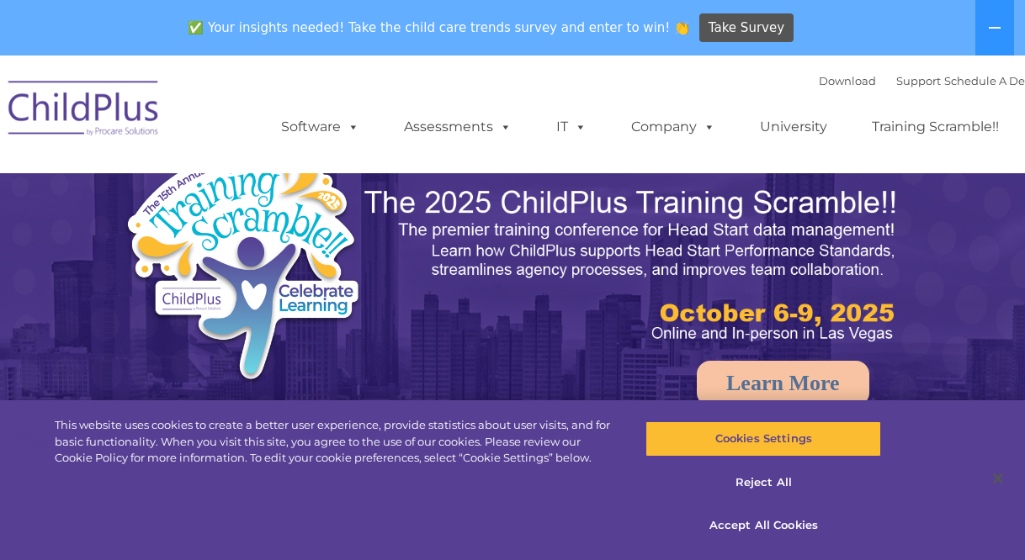 Image resolution: width=1025 pixels, height=560 pixels. I want to click on a: Assessments, so click(458, 127).